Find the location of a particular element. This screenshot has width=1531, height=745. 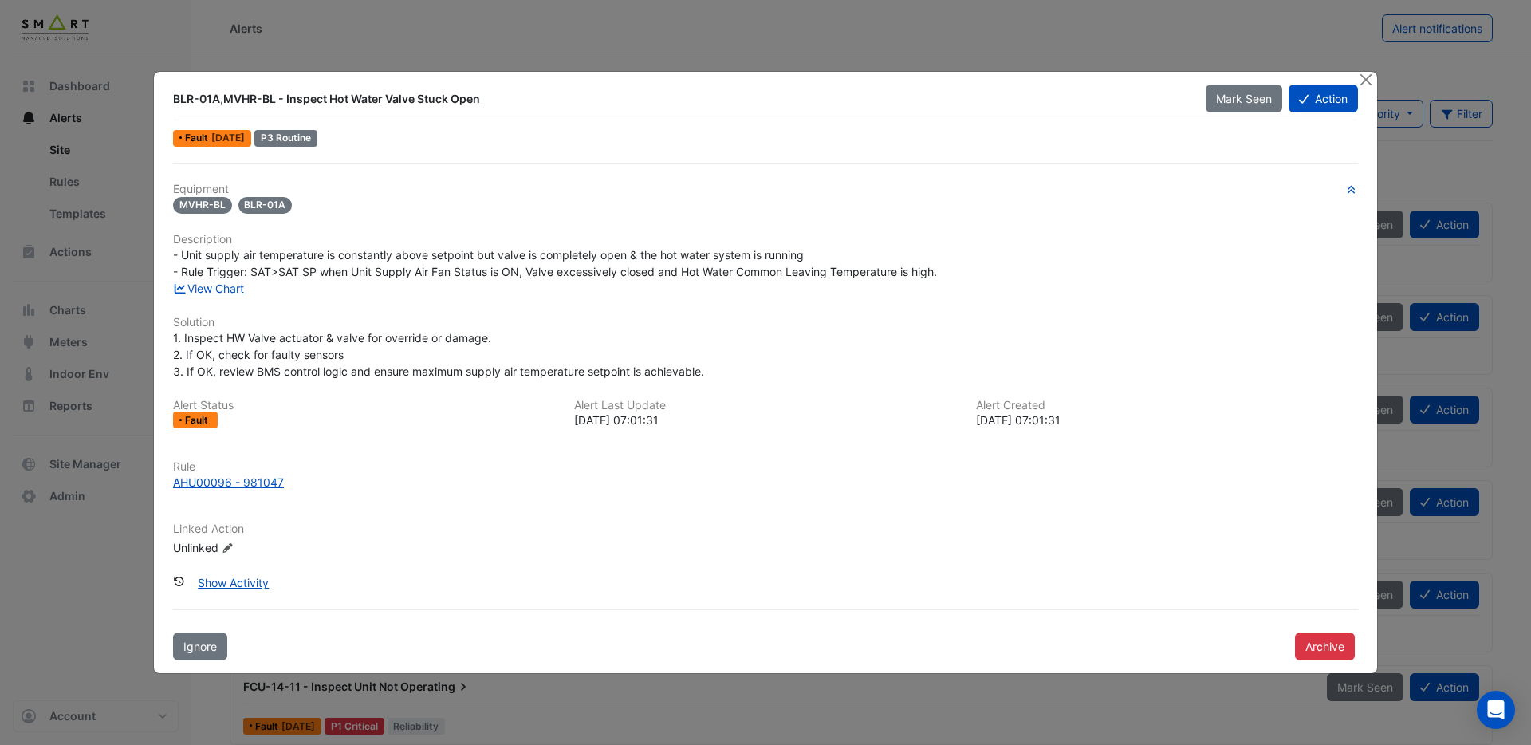

button: Ignore is located at coordinates (200, 646).